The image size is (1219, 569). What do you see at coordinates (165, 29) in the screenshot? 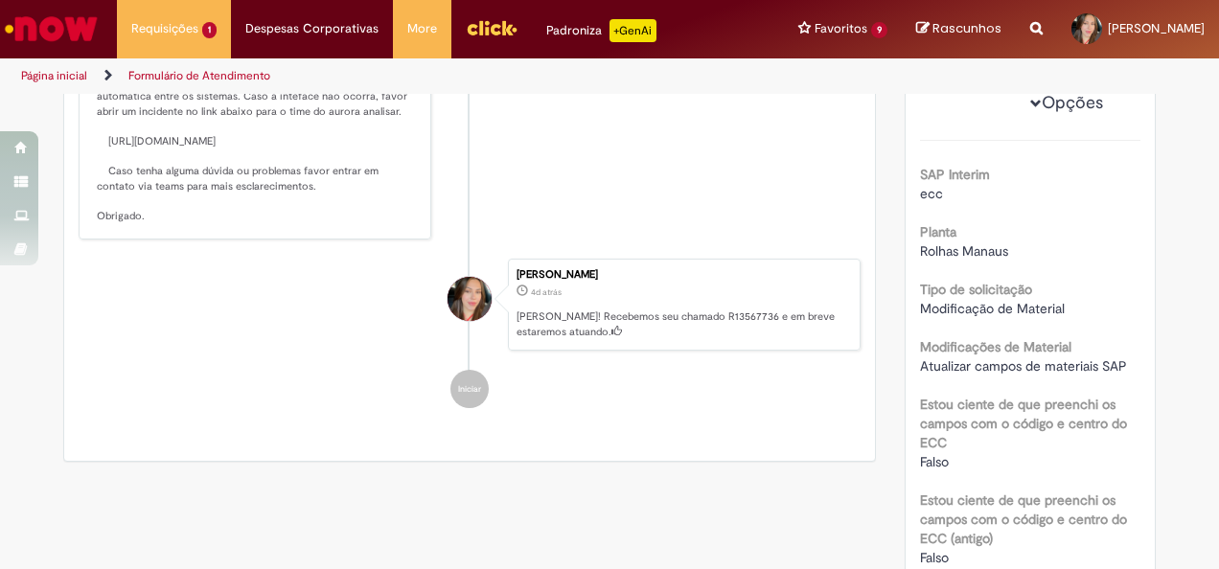
I see `span: Requisições` at bounding box center [165, 29].